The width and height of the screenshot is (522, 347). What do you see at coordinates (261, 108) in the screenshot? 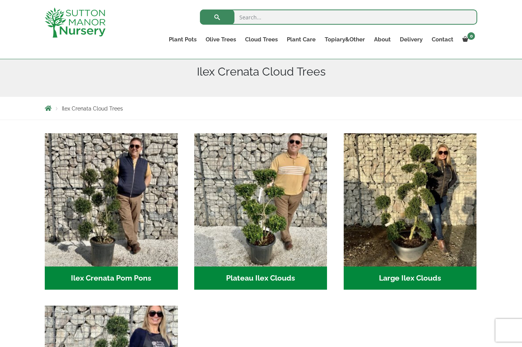
I see `nav: Breadcrumbs` at bounding box center [261, 108].